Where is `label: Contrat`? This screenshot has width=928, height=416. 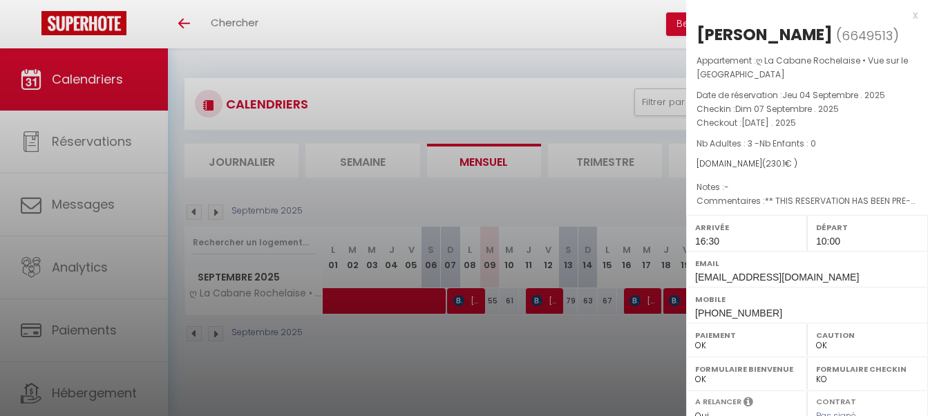 label: Contrat is located at coordinates (836, 400).